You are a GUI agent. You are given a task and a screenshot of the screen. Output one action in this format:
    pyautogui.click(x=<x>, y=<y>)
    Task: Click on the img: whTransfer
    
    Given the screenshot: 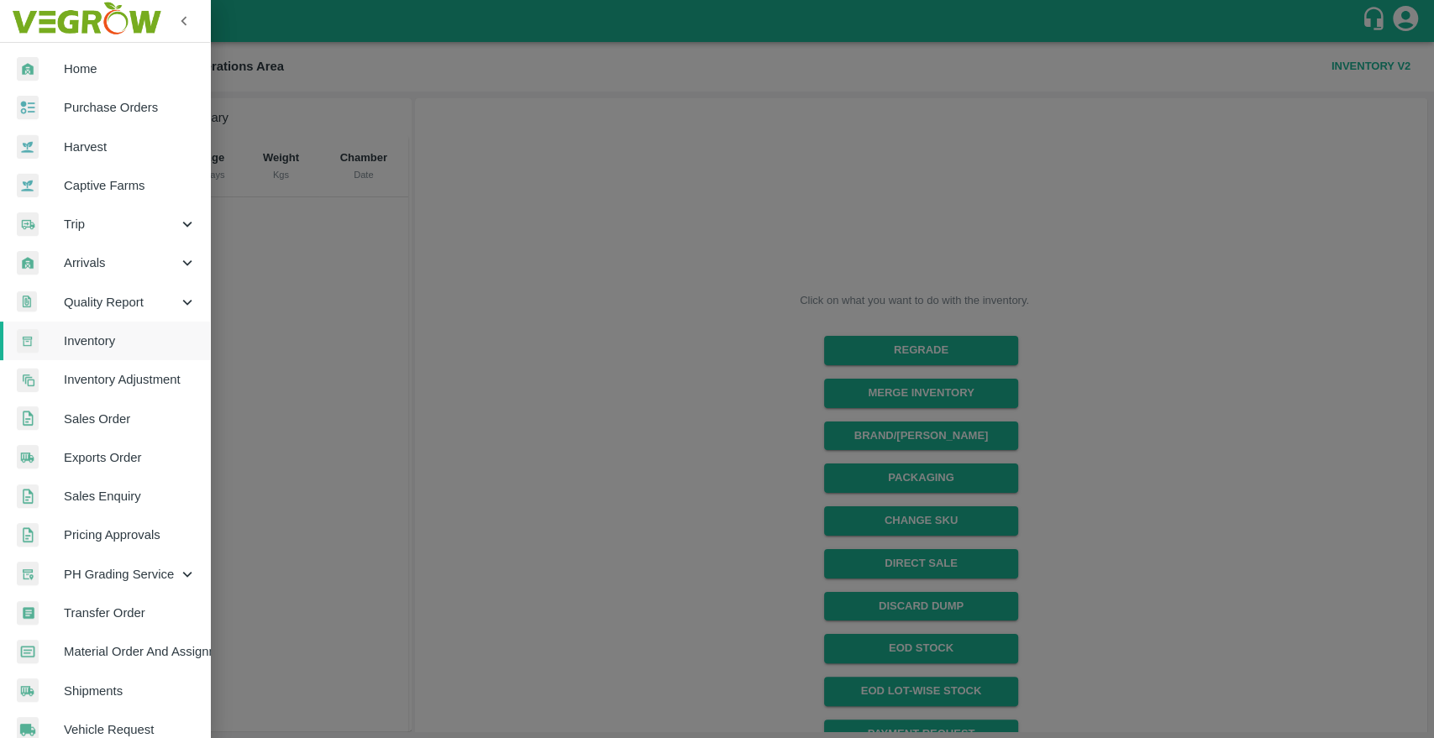 What is the action you would take?
    pyautogui.click(x=28, y=613)
    